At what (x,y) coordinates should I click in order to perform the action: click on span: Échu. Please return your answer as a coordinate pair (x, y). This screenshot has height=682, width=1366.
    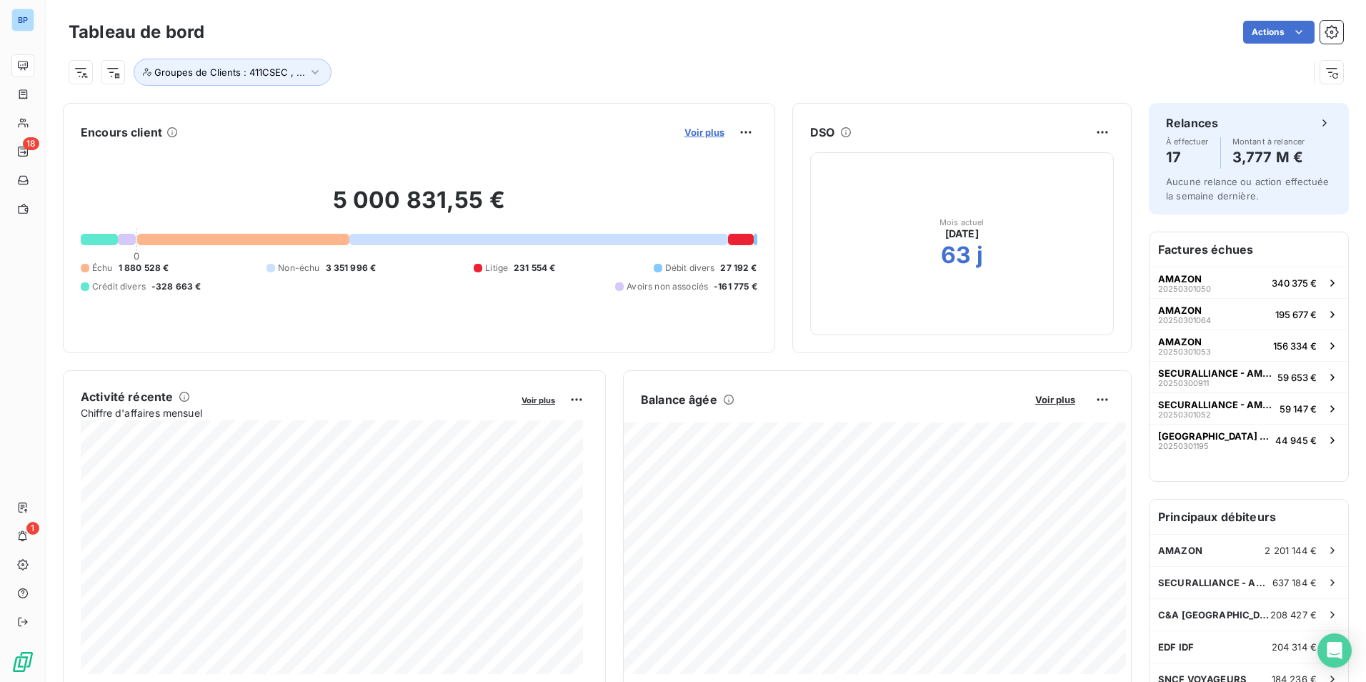
    Looking at the image, I should click on (102, 268).